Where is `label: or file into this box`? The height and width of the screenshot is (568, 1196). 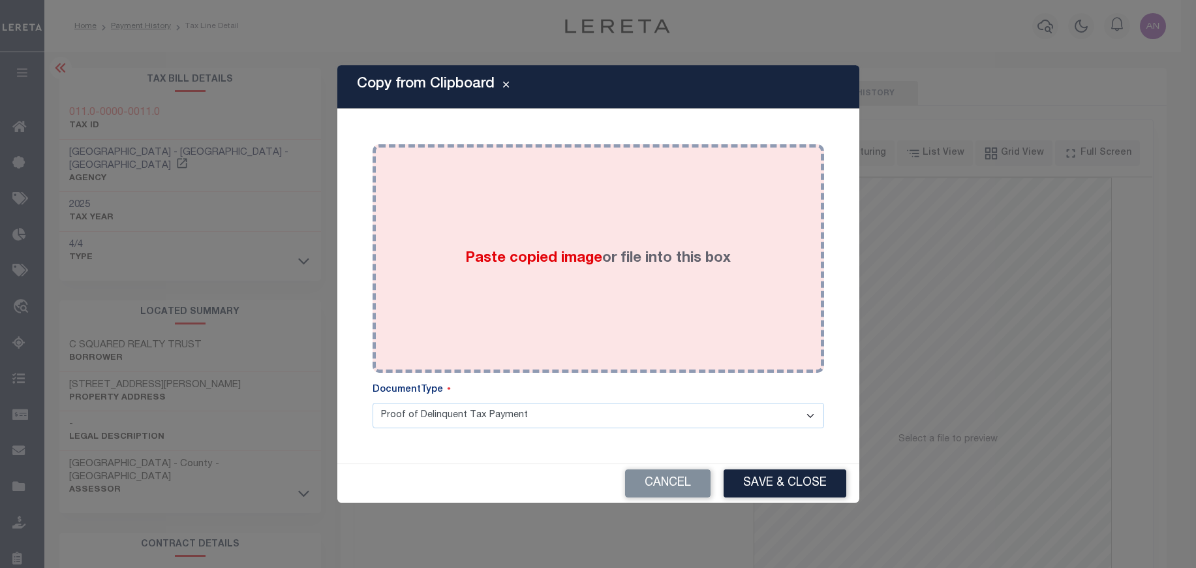 label: or file into this box is located at coordinates (598, 258).